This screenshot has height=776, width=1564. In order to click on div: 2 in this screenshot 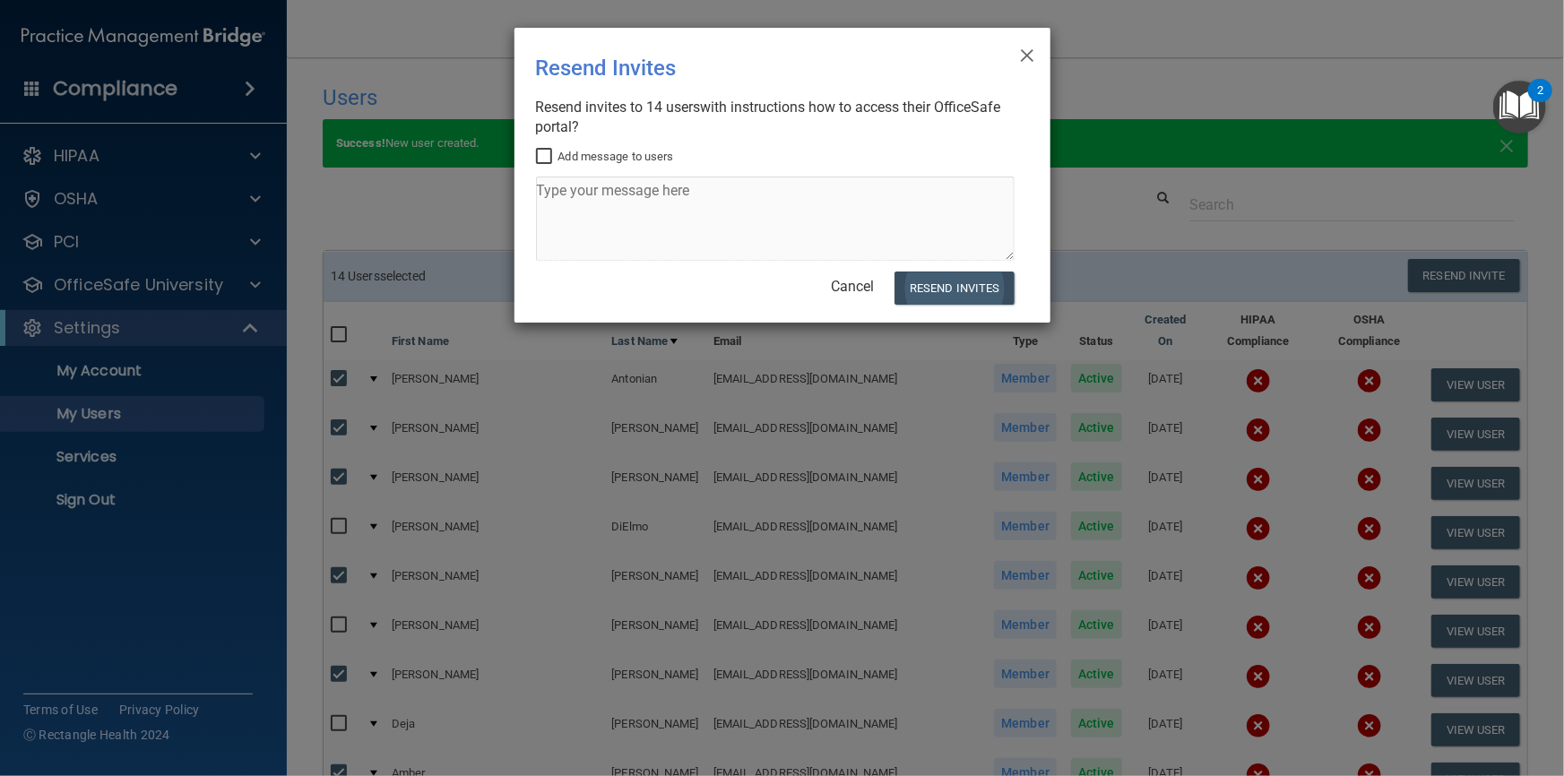, I will do `click(1540, 102)`.